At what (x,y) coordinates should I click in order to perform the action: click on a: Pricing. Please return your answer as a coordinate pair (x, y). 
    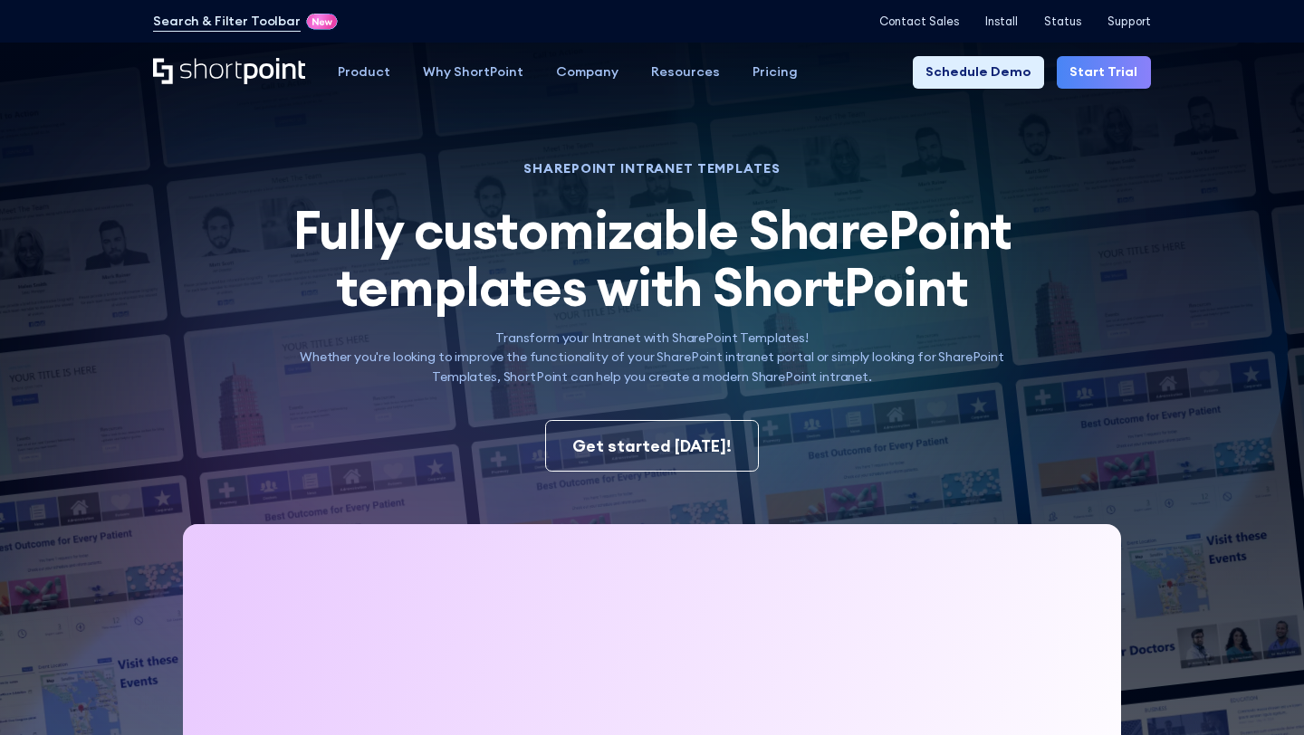
    Looking at the image, I should click on (775, 72).